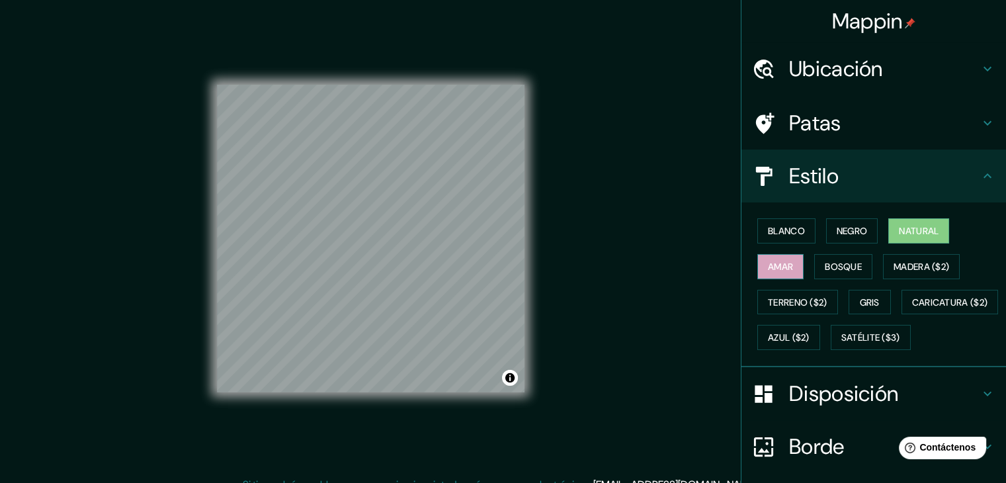 The height and width of the screenshot is (483, 1006). Describe the element at coordinates (780, 267) in the screenshot. I see `font: Amar` at that location.